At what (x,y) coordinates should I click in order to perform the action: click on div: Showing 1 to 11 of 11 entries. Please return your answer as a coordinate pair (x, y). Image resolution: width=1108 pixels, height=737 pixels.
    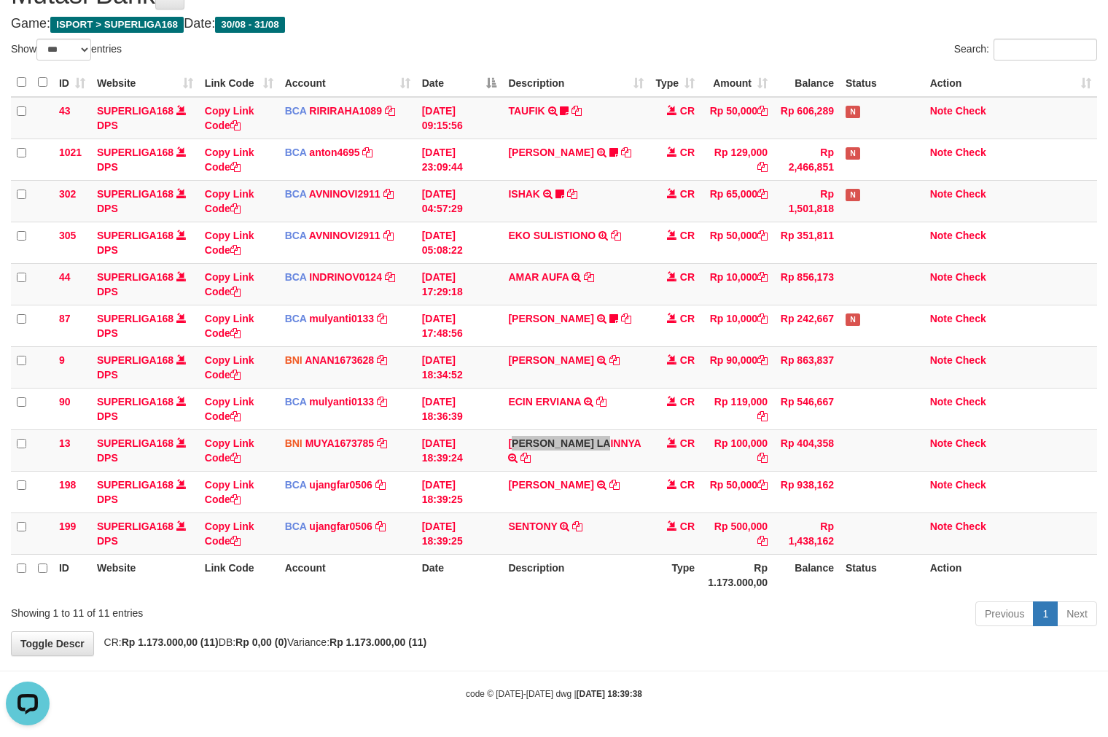
    Looking at the image, I should click on (230, 610).